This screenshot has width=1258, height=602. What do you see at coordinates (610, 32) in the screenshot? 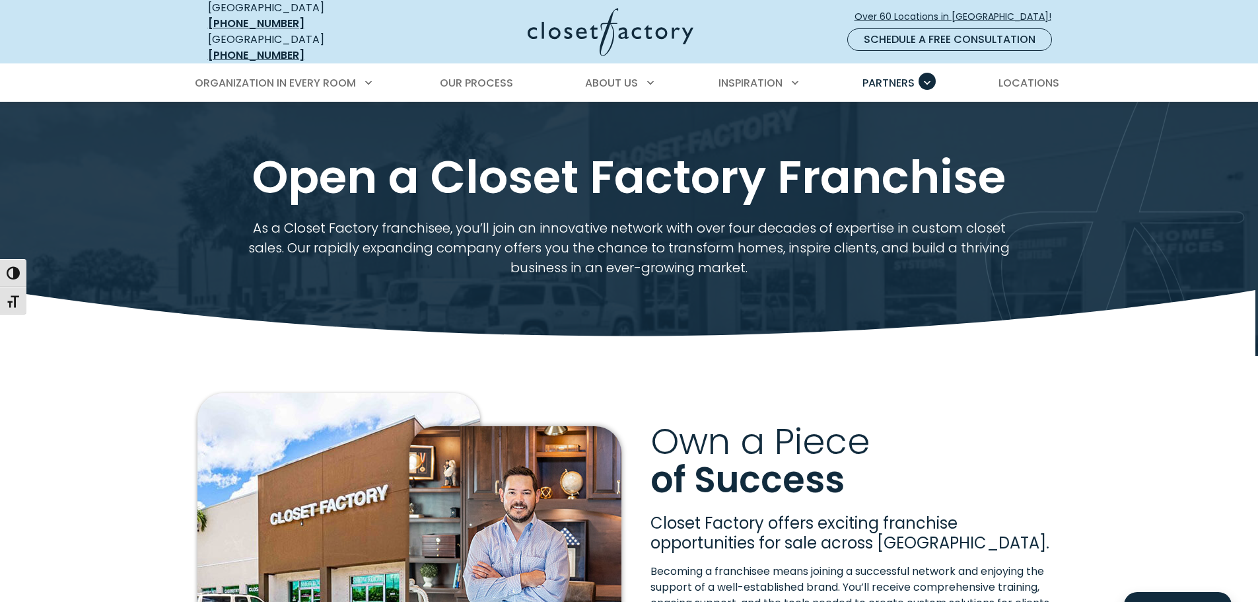
I see `img: Closet Factory Logo` at bounding box center [610, 32].